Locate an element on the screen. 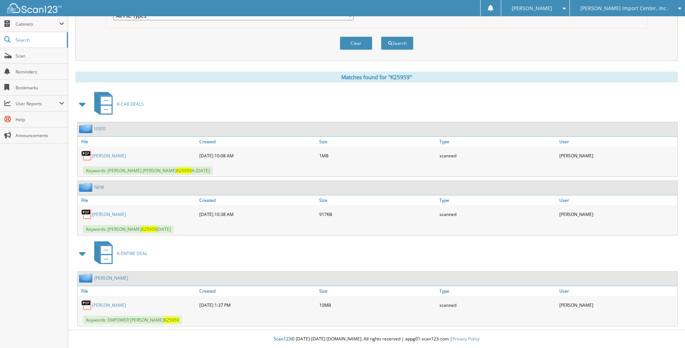  a: K-ENTIRE DEAL is located at coordinates (119, 253).